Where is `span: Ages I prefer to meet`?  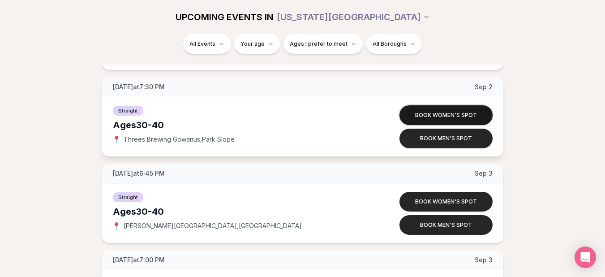 span: Ages I prefer to meet is located at coordinates (318, 44).